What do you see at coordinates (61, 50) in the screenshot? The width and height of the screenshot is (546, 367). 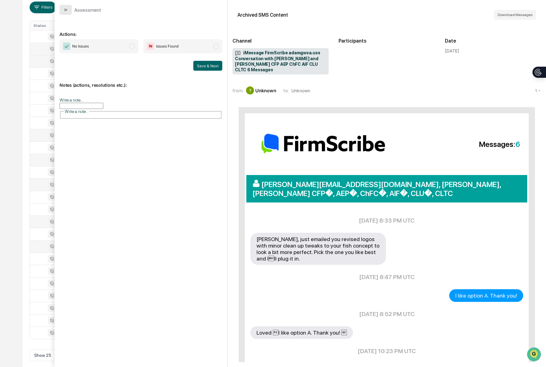 I see `div: Start new chat` at bounding box center [61, 50].